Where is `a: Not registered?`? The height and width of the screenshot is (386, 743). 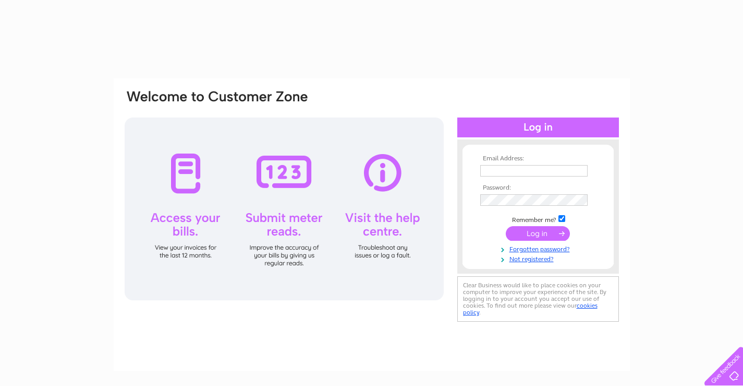 a: Not registered? is located at coordinates (539, 258).